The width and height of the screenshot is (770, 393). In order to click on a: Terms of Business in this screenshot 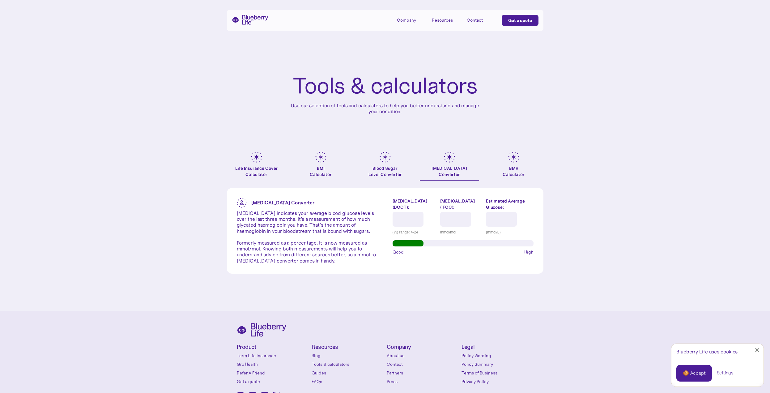, I will do `click(497, 373)`.